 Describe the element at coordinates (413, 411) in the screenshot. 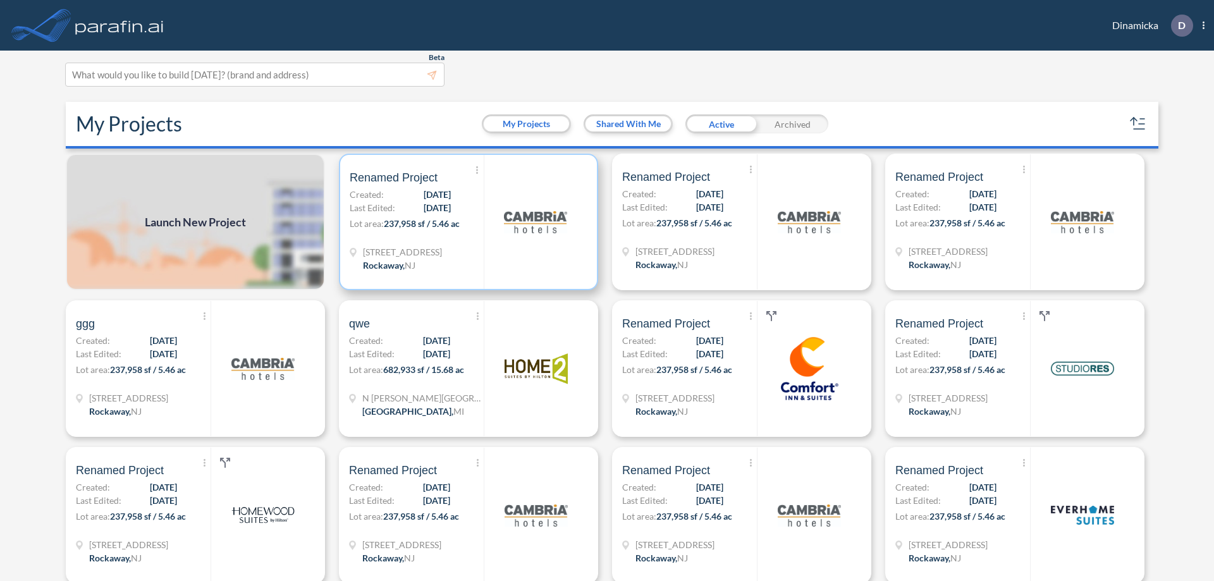

I see `div: Grand Rapids, MI` at that location.